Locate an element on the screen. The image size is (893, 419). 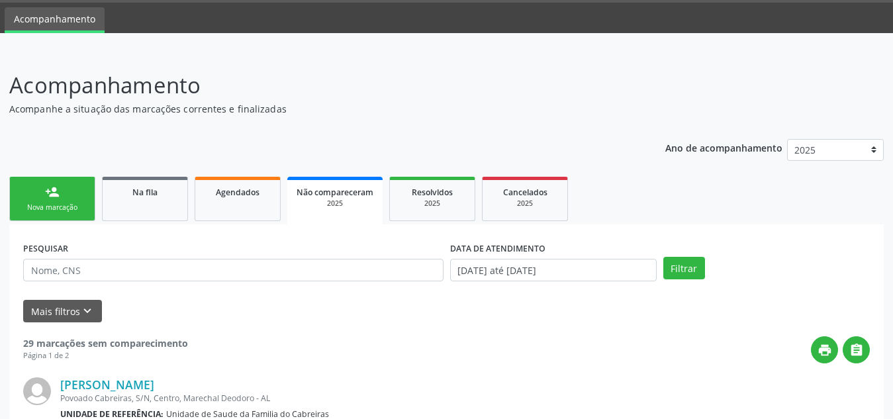
div: Página 1 de 2 is located at coordinates (105, 355).